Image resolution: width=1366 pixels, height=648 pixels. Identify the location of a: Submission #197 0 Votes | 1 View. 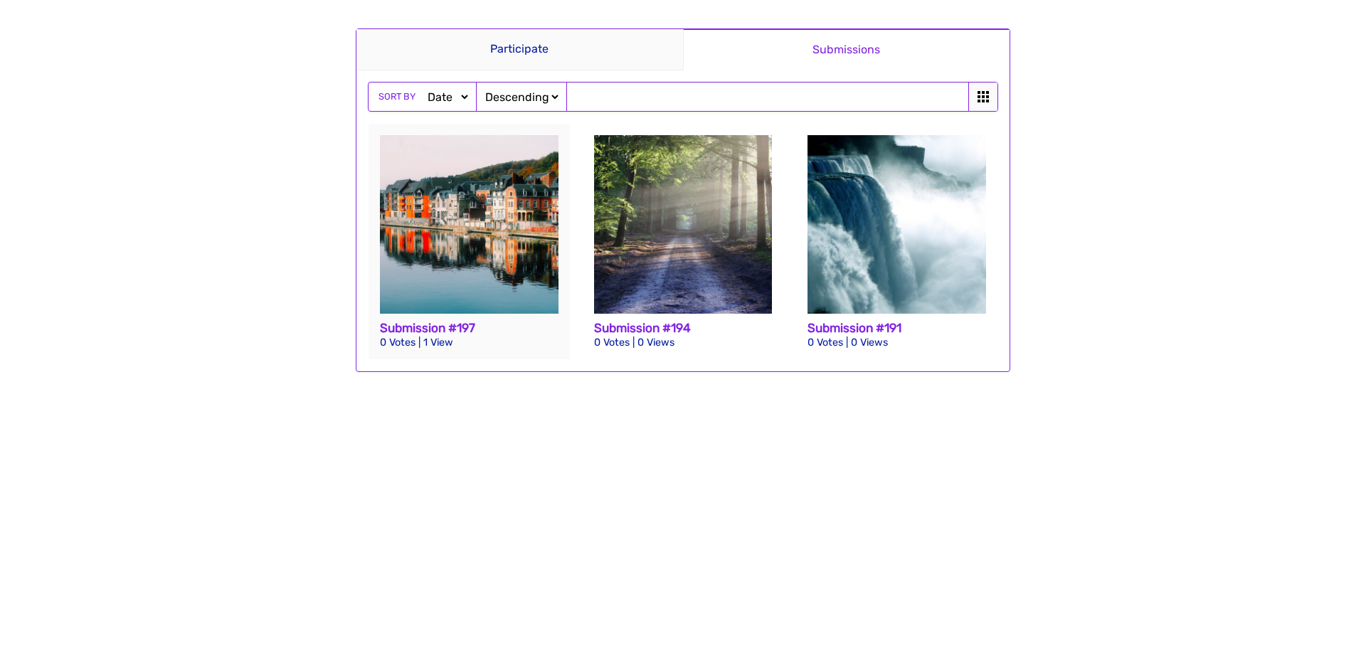
(469, 241).